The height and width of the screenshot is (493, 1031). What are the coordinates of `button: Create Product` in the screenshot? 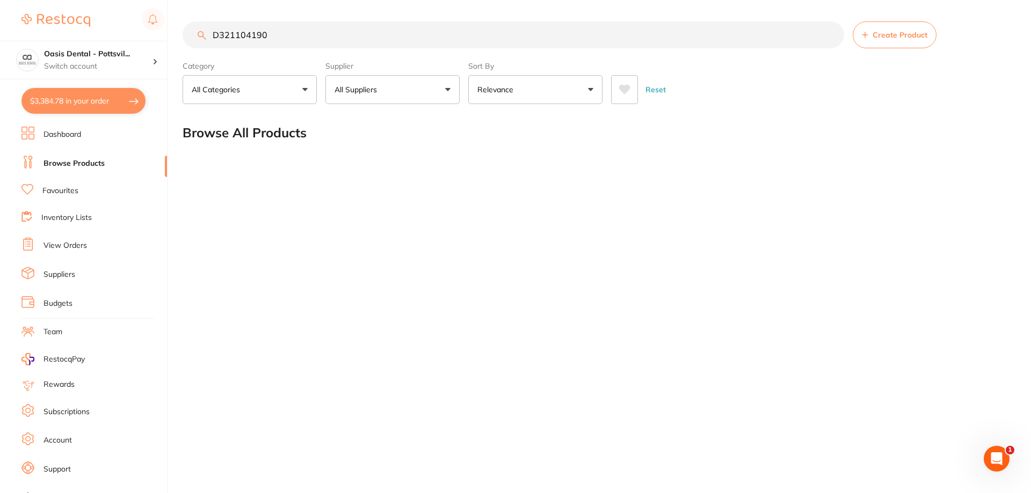 It's located at (895, 35).